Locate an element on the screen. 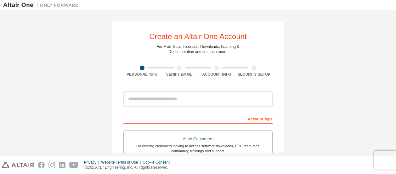 This screenshot has height=174, width=396. div: Account Info is located at coordinates (216, 74).